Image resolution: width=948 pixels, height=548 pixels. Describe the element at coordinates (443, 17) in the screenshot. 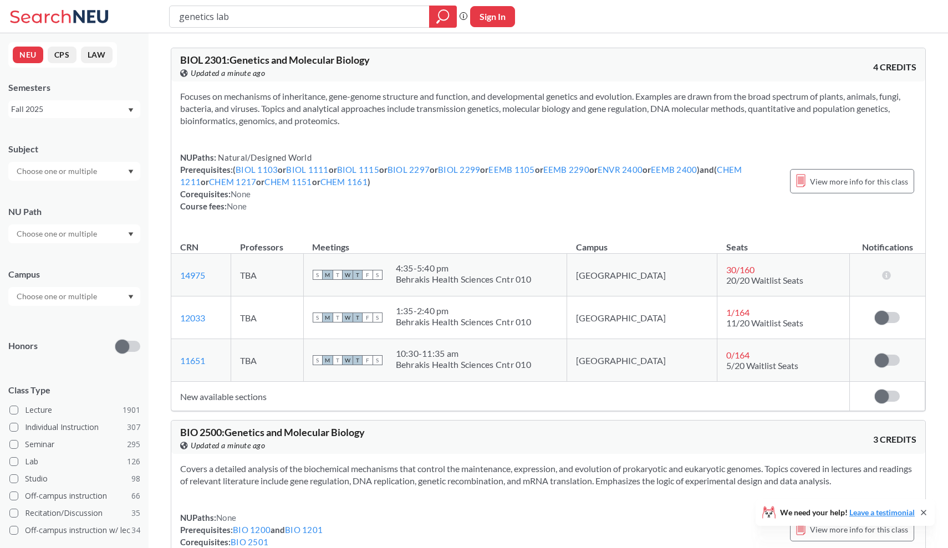

I see `div: magnifying glass` at that location.